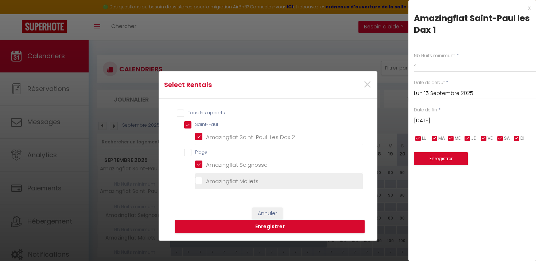 Image resolution: width=536 pixels, height=261 pixels. Describe the element at coordinates (435, 56) in the screenshot. I see `label: Nb Nuits minimum` at that location.